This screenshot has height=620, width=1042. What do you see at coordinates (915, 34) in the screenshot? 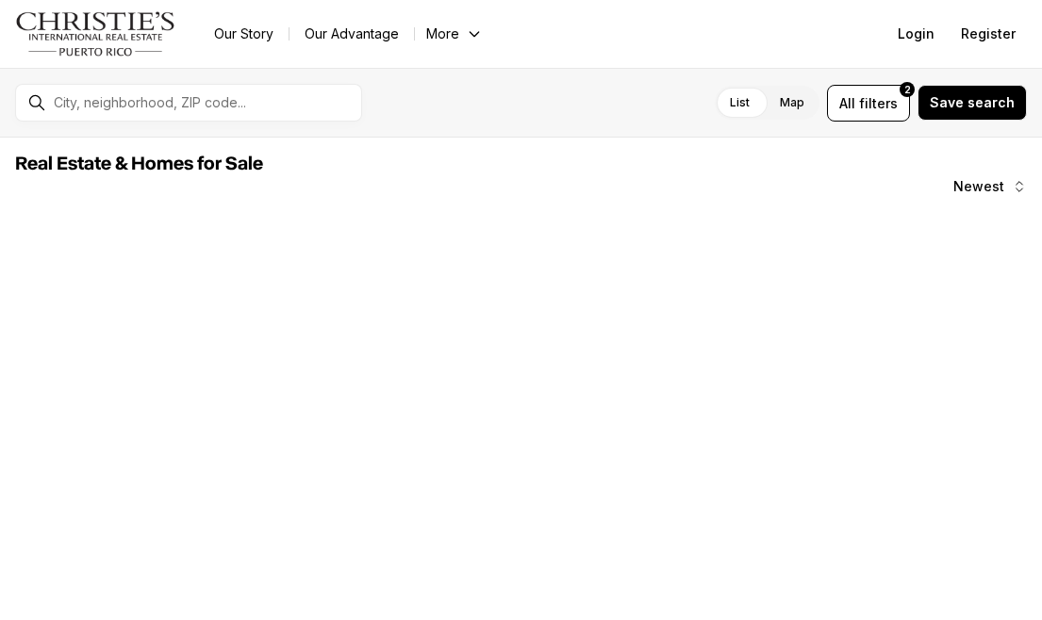
I see `span: Login` at bounding box center [915, 34].